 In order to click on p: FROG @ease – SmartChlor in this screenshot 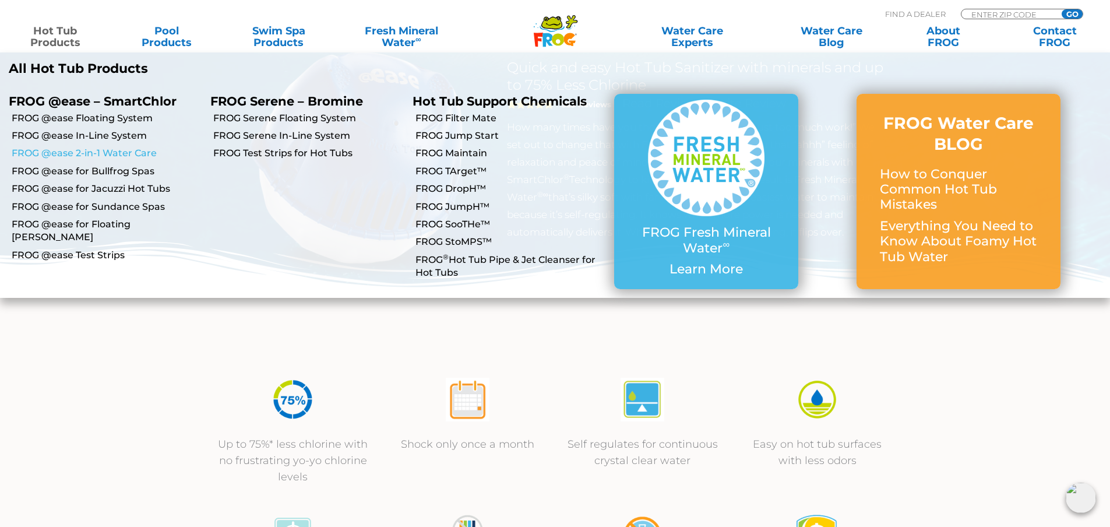, I will do `click(101, 101)`.